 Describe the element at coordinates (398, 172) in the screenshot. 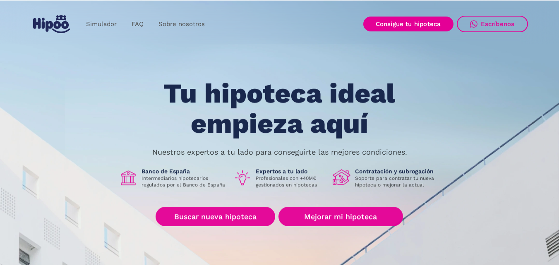

I see `h1: Contratación y subrogación` at that location.